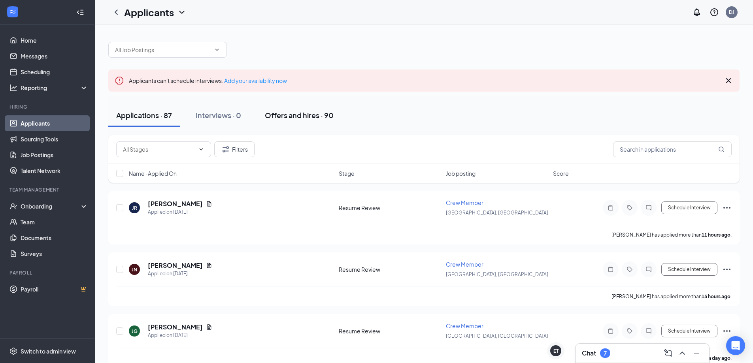 This screenshot has height=363, width=753. Describe the element at coordinates (235, 149) in the screenshot. I see `button: Filter Filters` at that location.